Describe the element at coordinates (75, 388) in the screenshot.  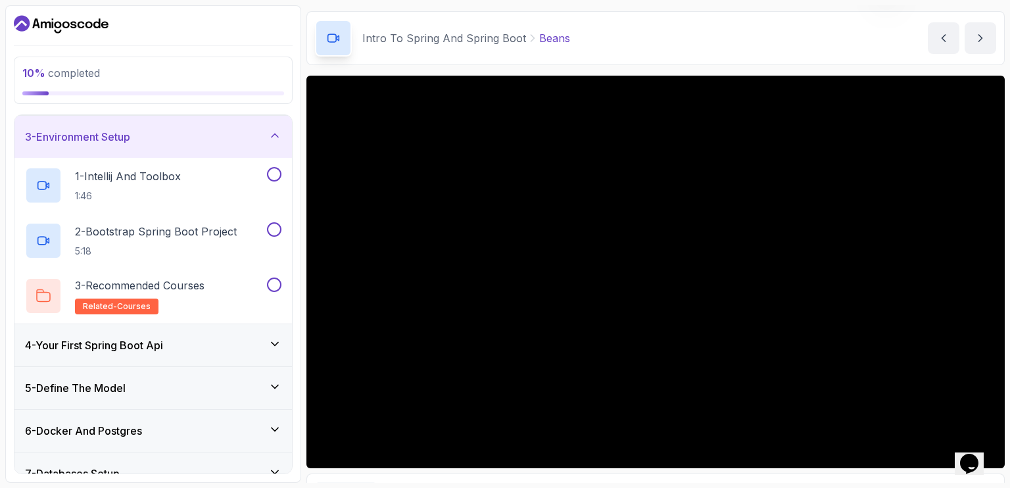
I see `h3: 5 - Define The Model` at that location.